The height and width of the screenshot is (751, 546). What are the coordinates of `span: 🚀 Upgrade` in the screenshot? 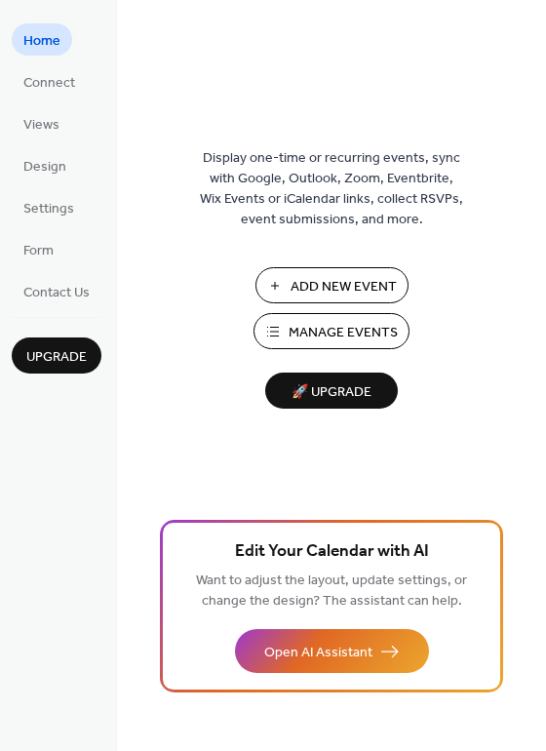 It's located at (332, 392).